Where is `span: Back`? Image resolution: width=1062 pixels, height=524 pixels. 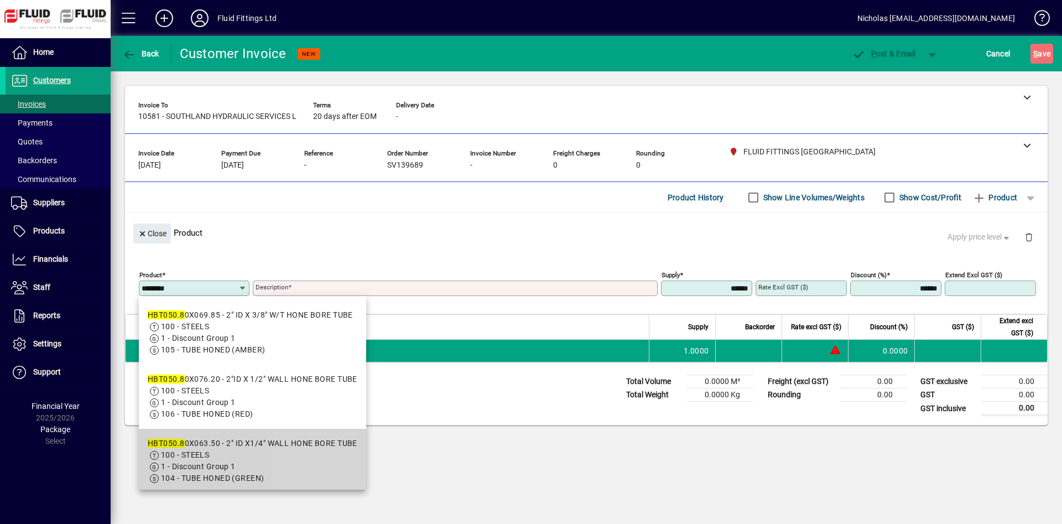
span: Back is located at coordinates (141, 54).